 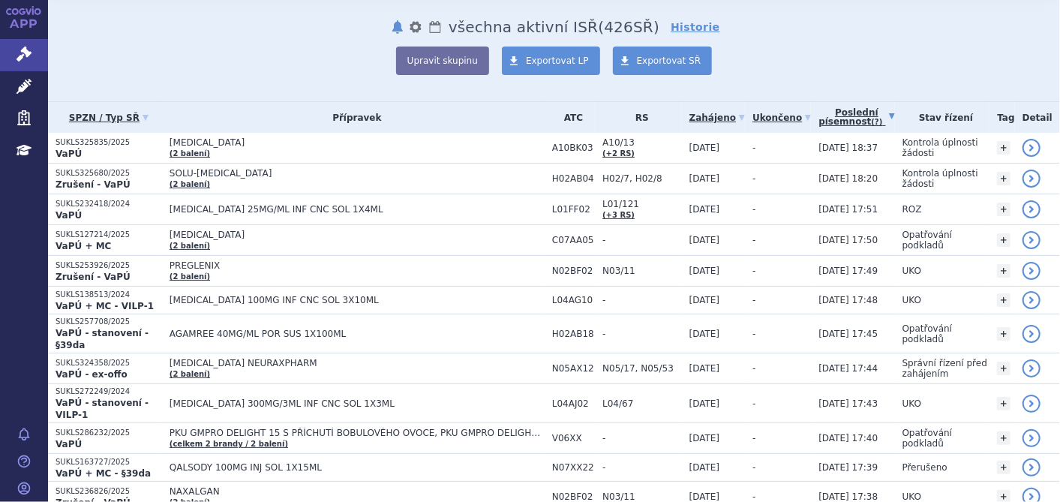 What do you see at coordinates (109, 266) in the screenshot?
I see `p: SUKLS253926/2025` at bounding box center [109, 266].